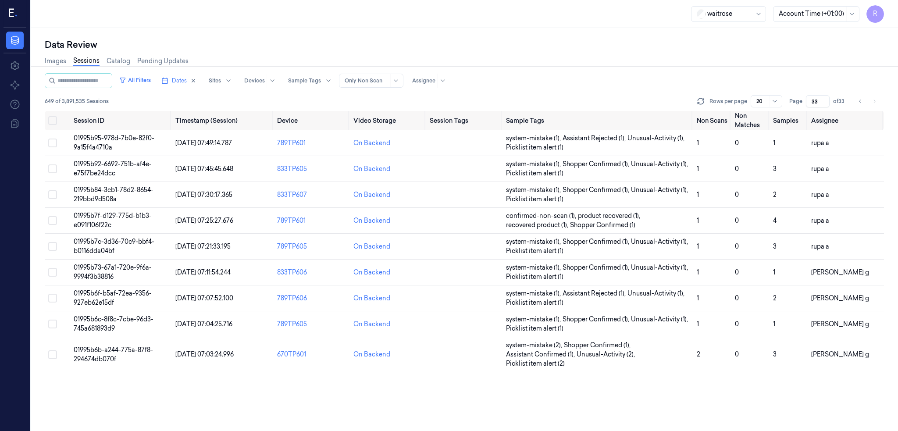 This screenshot has height=431, width=898. What do you see at coordinates (464, 45) in the screenshot?
I see `div: Data Review` at bounding box center [464, 45].